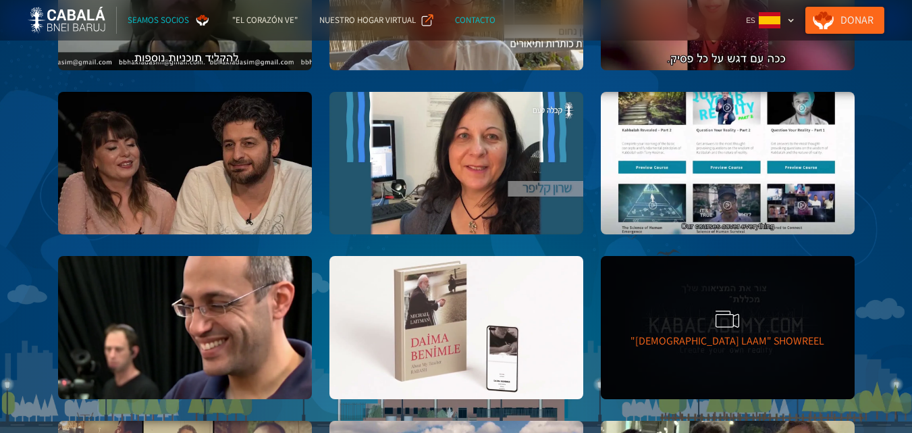 The width and height of the screenshot is (912, 433). I want to click on a: "El corazón ve", so click(265, 20).